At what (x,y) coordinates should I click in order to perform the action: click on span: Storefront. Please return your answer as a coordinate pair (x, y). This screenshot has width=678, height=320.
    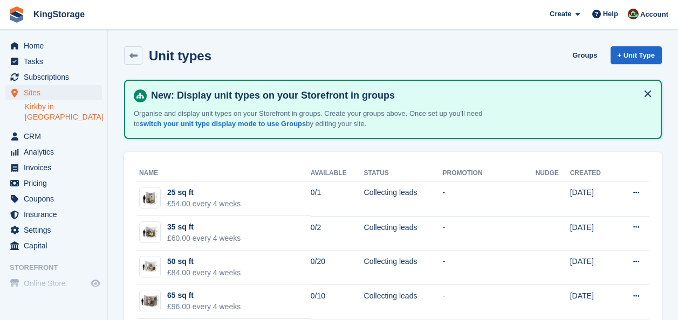
    Looking at the image, I should click on (58, 268).